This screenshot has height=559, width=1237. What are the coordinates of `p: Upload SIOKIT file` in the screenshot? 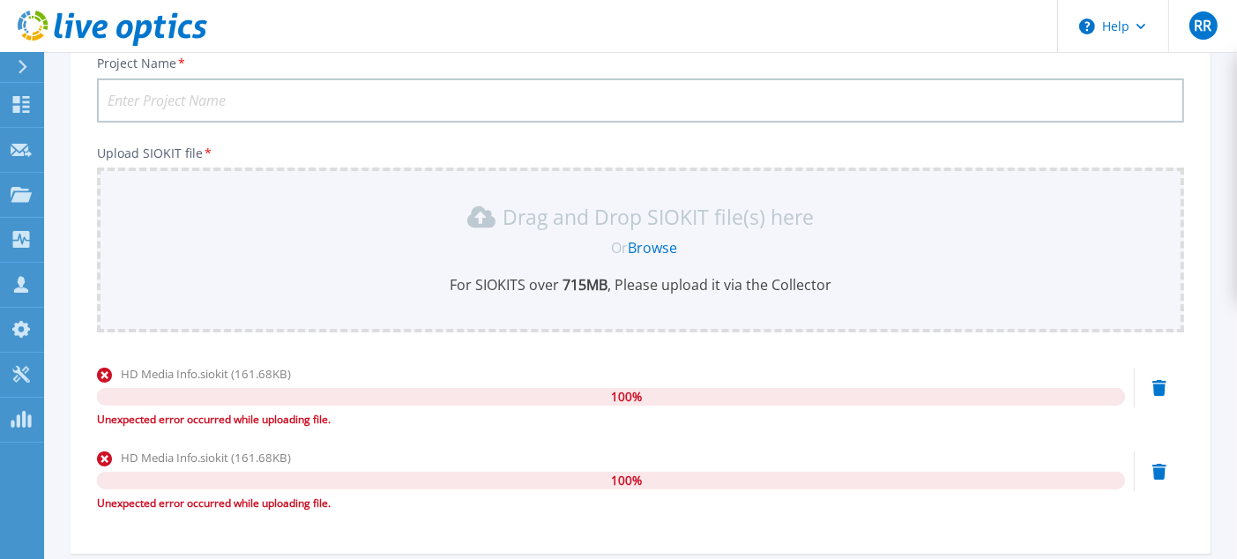 It's located at (640, 153).